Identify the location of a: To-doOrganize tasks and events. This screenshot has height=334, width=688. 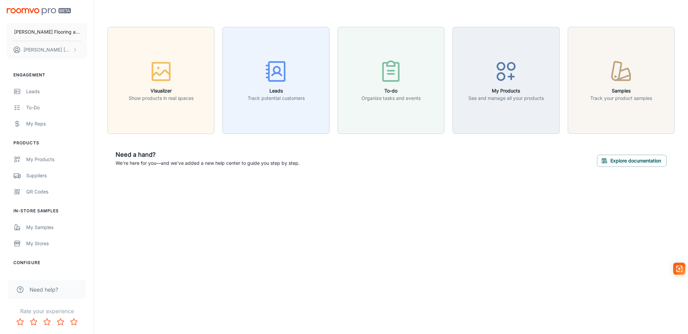
(391, 80).